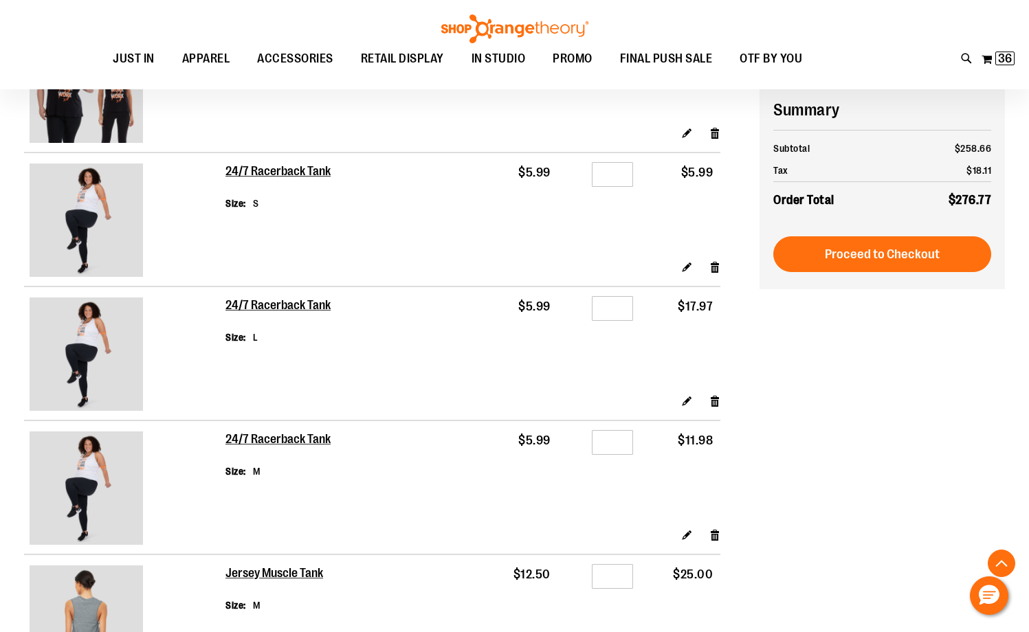 This screenshot has width=1029, height=632. Describe the element at coordinates (206, 58) in the screenshot. I see `span: APPAREL` at that location.